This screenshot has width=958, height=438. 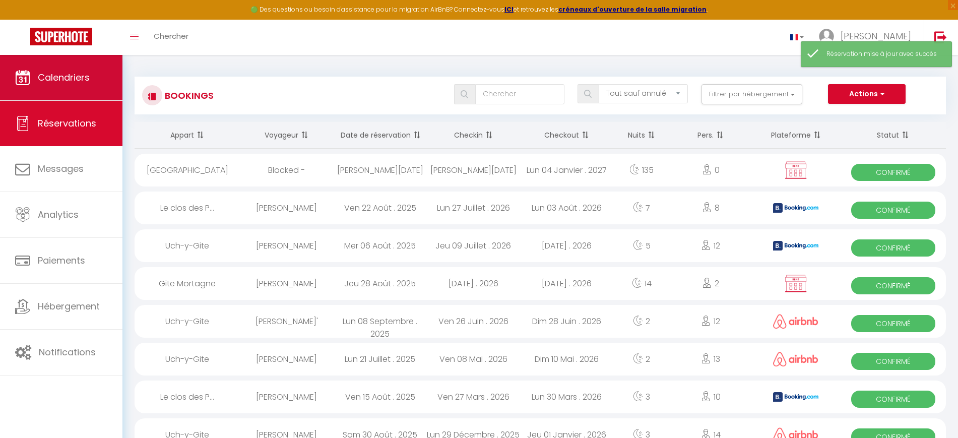 What do you see at coordinates (286, 135) in the screenshot?
I see `th: Sort by guest` at bounding box center [286, 135].